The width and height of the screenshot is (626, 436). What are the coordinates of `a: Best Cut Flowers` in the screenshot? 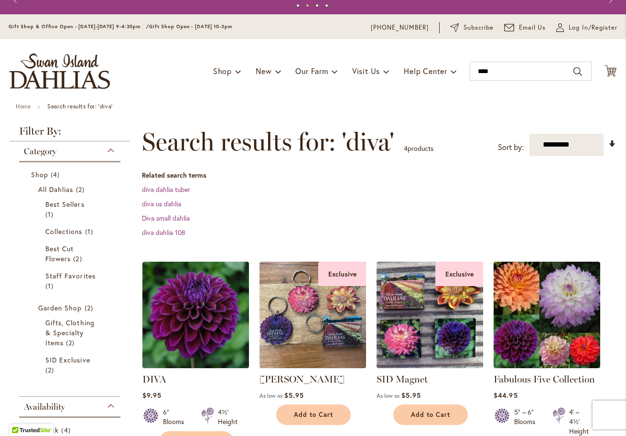 It's located at (71, 254).